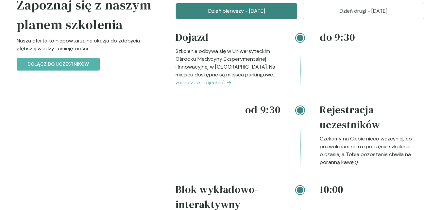  I want to click on h4: Dojazd, so click(228, 39).